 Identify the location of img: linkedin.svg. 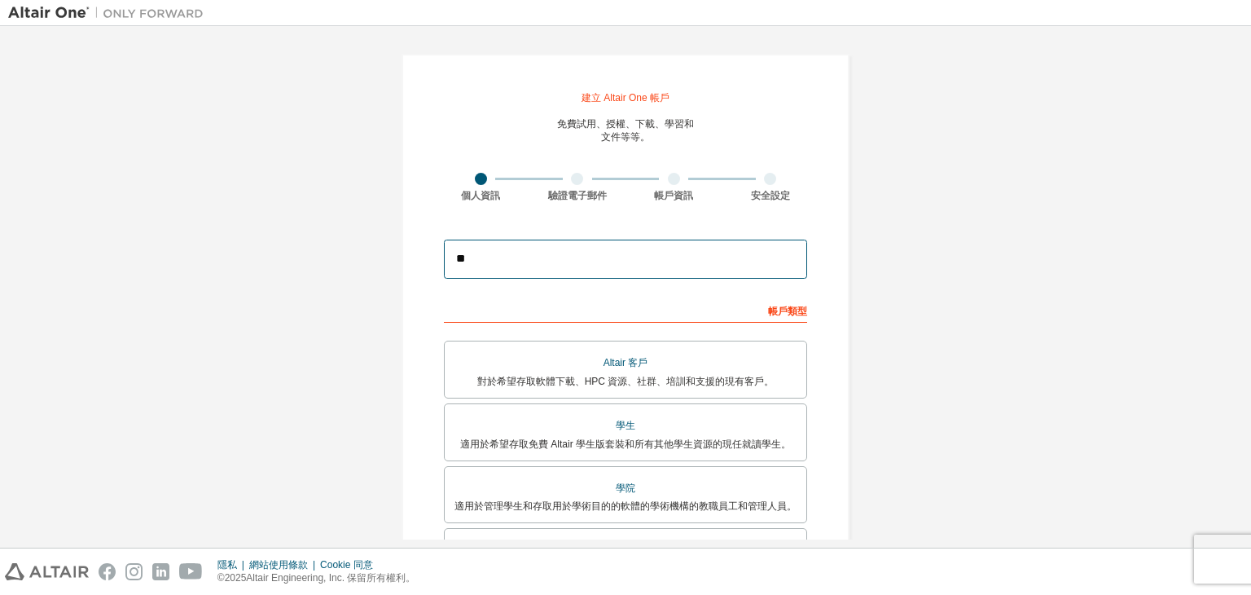
(160, 571).